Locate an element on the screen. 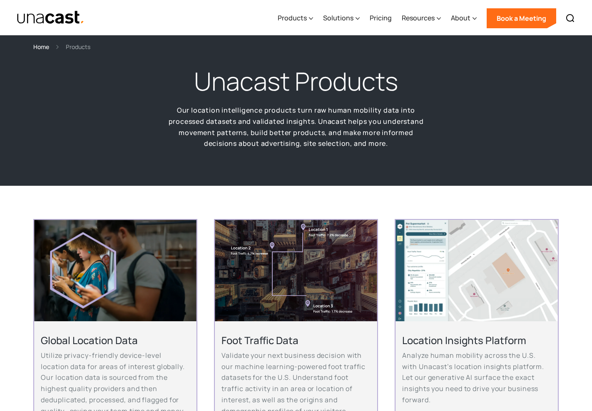 This screenshot has width=592, height=411. h2: Location Insights Platform is located at coordinates (476, 340).